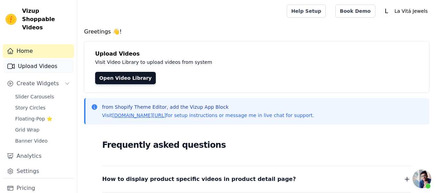 The image size is (436, 193). What do you see at coordinates (257, 32) in the screenshot?
I see `h4: Greetings 👋!` at bounding box center [257, 32].